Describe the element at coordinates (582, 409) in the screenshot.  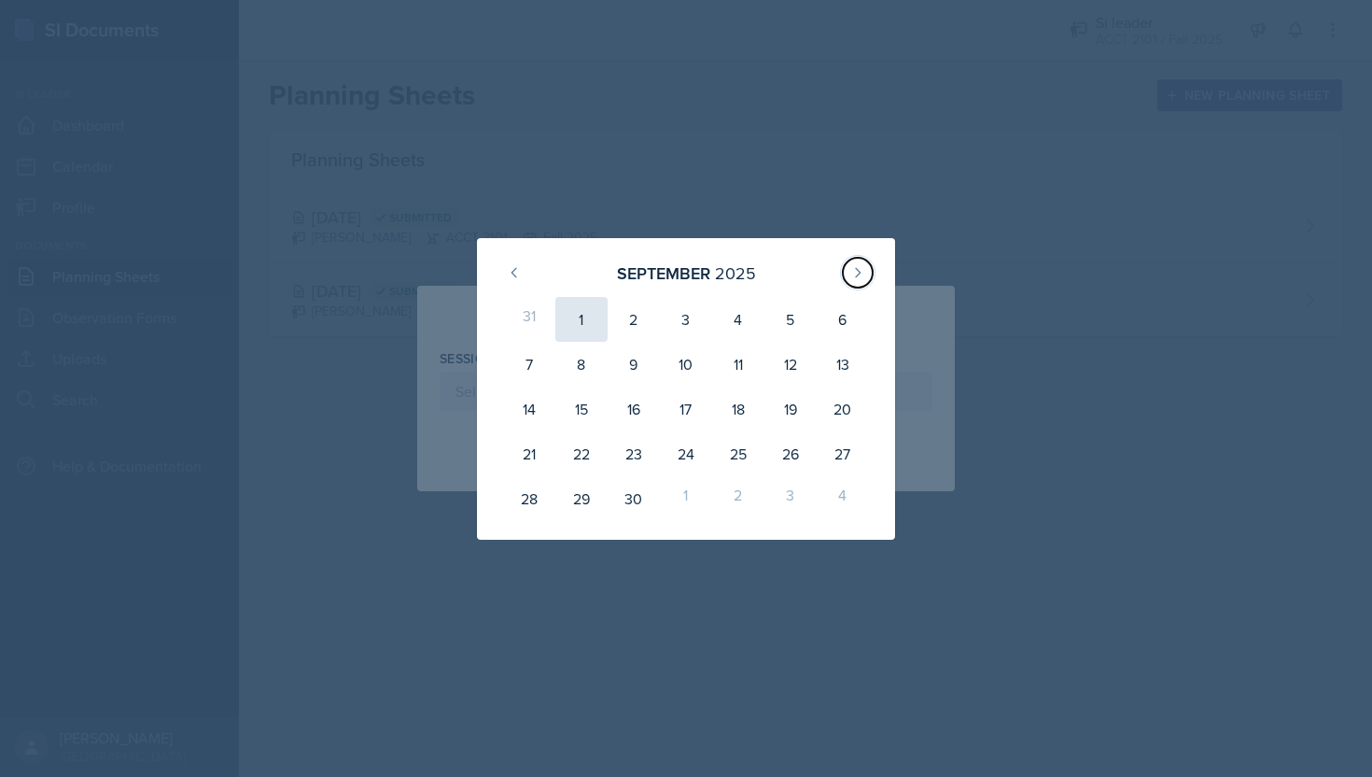
I see `div: 15` at that location.